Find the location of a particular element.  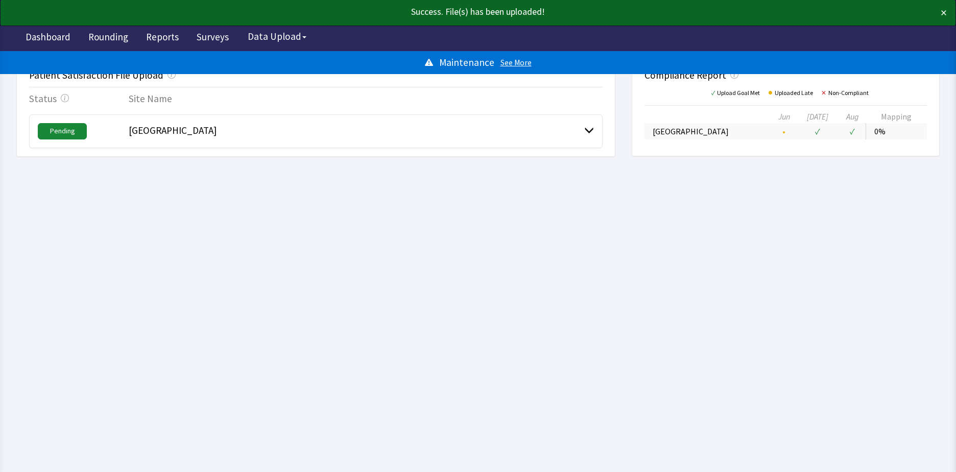

em: Jun is located at coordinates (784, 116).